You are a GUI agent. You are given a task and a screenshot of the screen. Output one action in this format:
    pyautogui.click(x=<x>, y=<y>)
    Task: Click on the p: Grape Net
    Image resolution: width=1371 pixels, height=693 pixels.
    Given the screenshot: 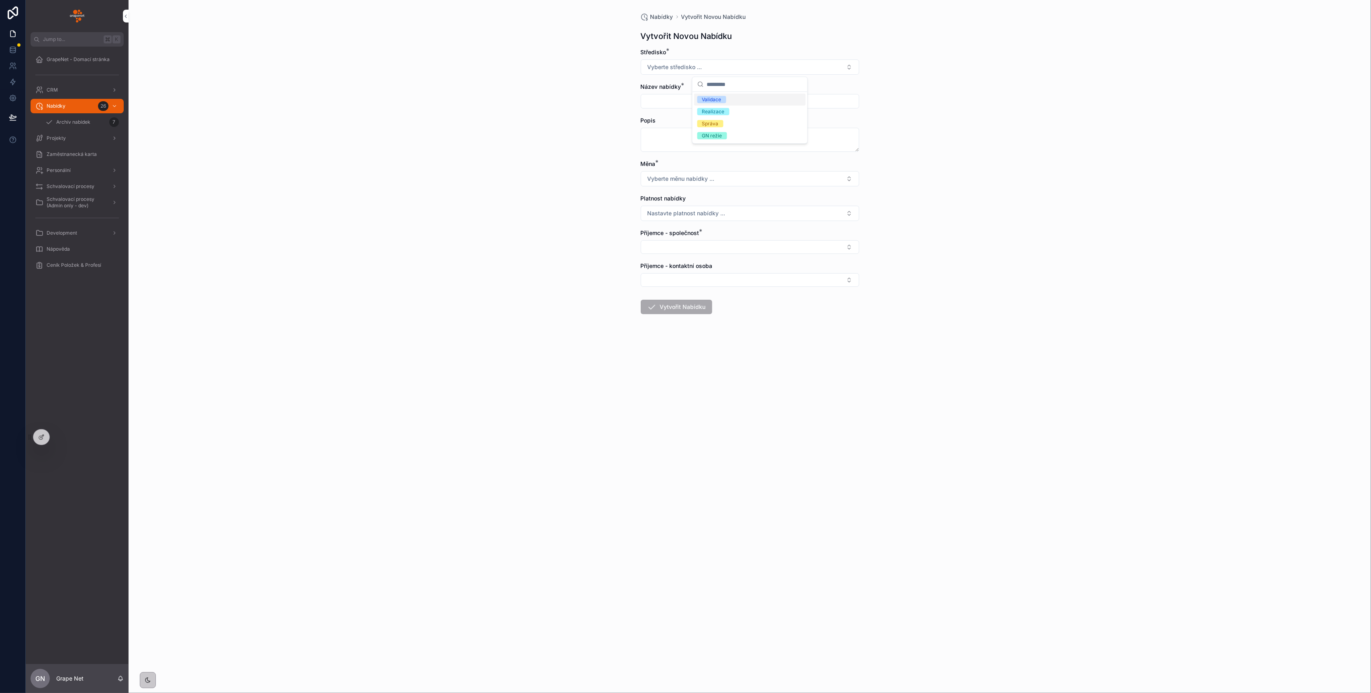 What is the action you would take?
    pyautogui.click(x=70, y=679)
    